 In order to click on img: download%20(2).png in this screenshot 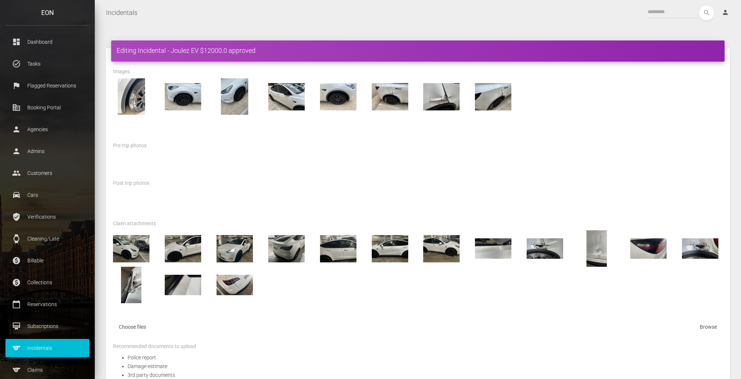, I will do `click(700, 248)`.